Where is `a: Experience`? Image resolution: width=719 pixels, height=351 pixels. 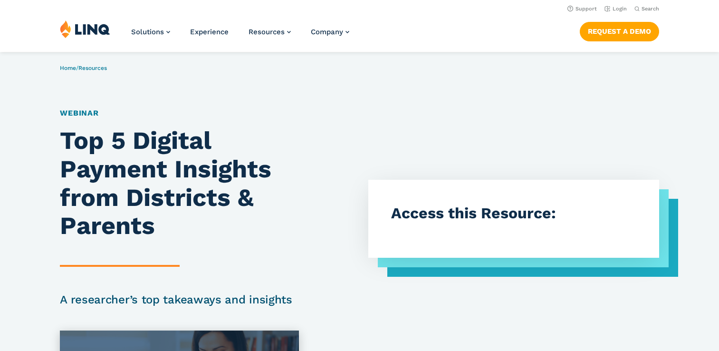
a: Experience is located at coordinates (209, 32).